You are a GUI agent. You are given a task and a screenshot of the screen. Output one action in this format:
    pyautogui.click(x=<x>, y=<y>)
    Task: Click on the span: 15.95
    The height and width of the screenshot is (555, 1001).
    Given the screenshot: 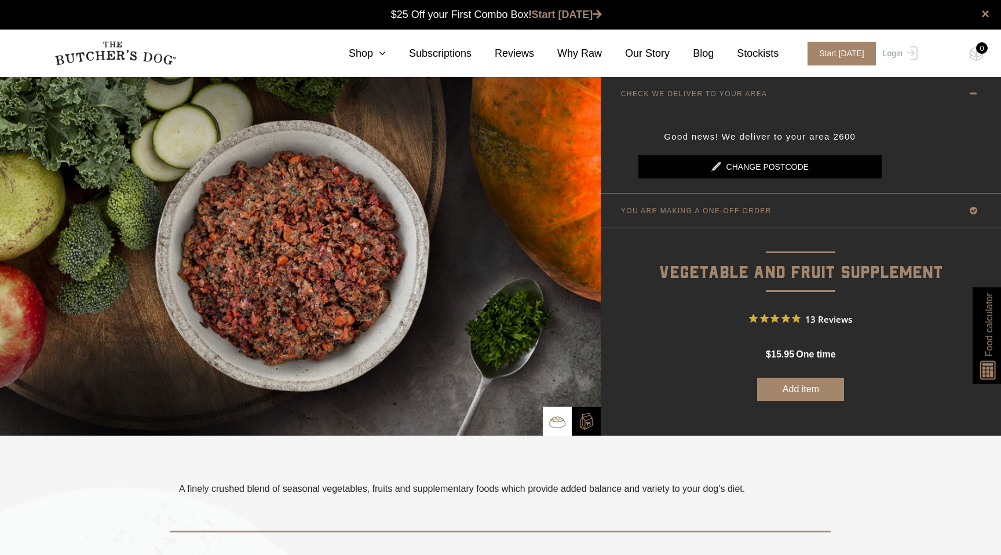 What is the action you would take?
    pyautogui.click(x=782, y=354)
    